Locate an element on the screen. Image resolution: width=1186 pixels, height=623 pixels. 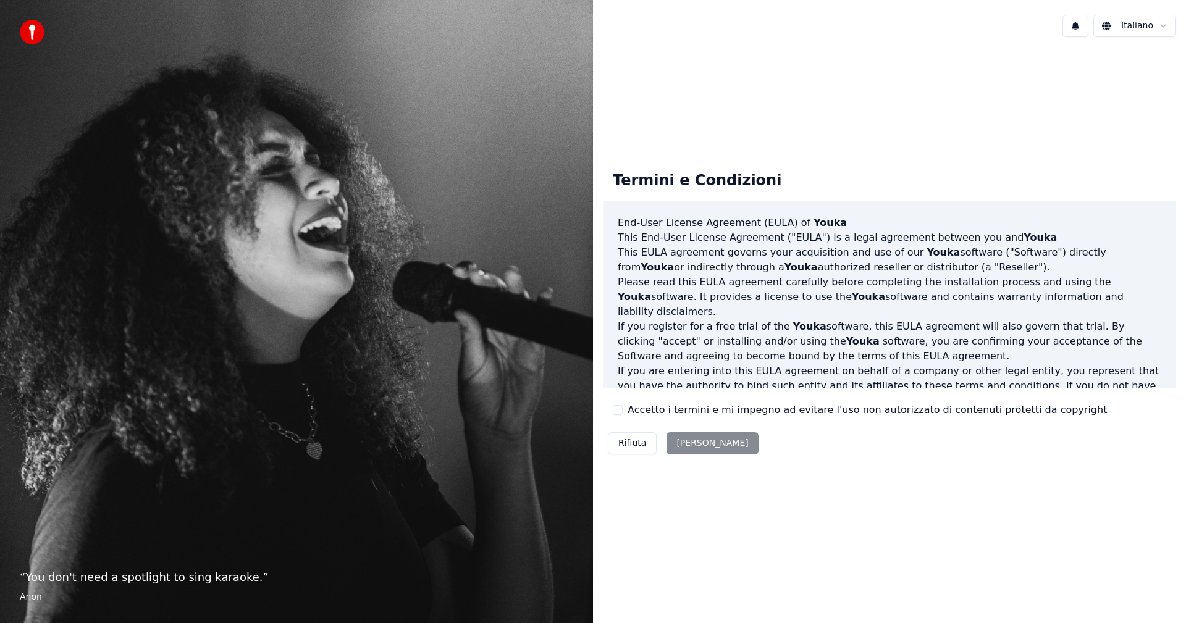
button: Rifiuta is located at coordinates (632, 443).